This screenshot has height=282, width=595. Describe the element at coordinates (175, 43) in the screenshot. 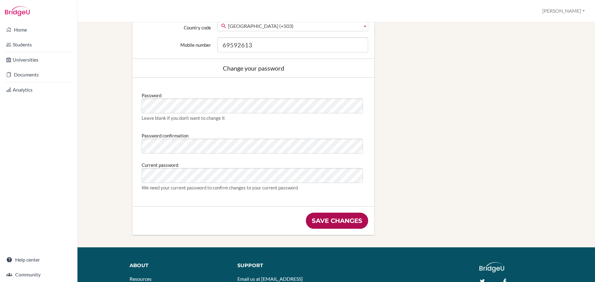

I see `label: Mobile number` at that location.